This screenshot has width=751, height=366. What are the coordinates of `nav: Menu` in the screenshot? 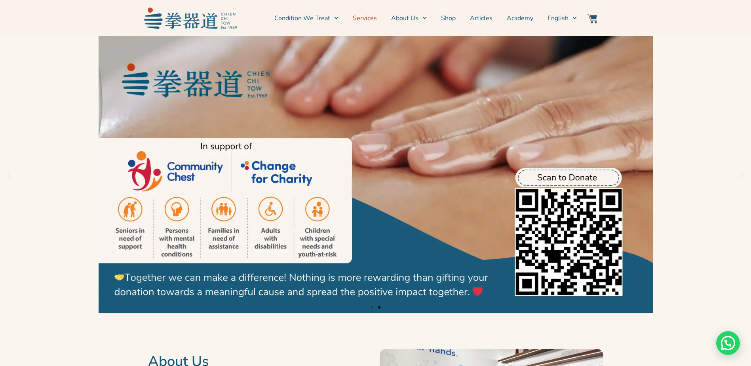 It's located at (409, 18).